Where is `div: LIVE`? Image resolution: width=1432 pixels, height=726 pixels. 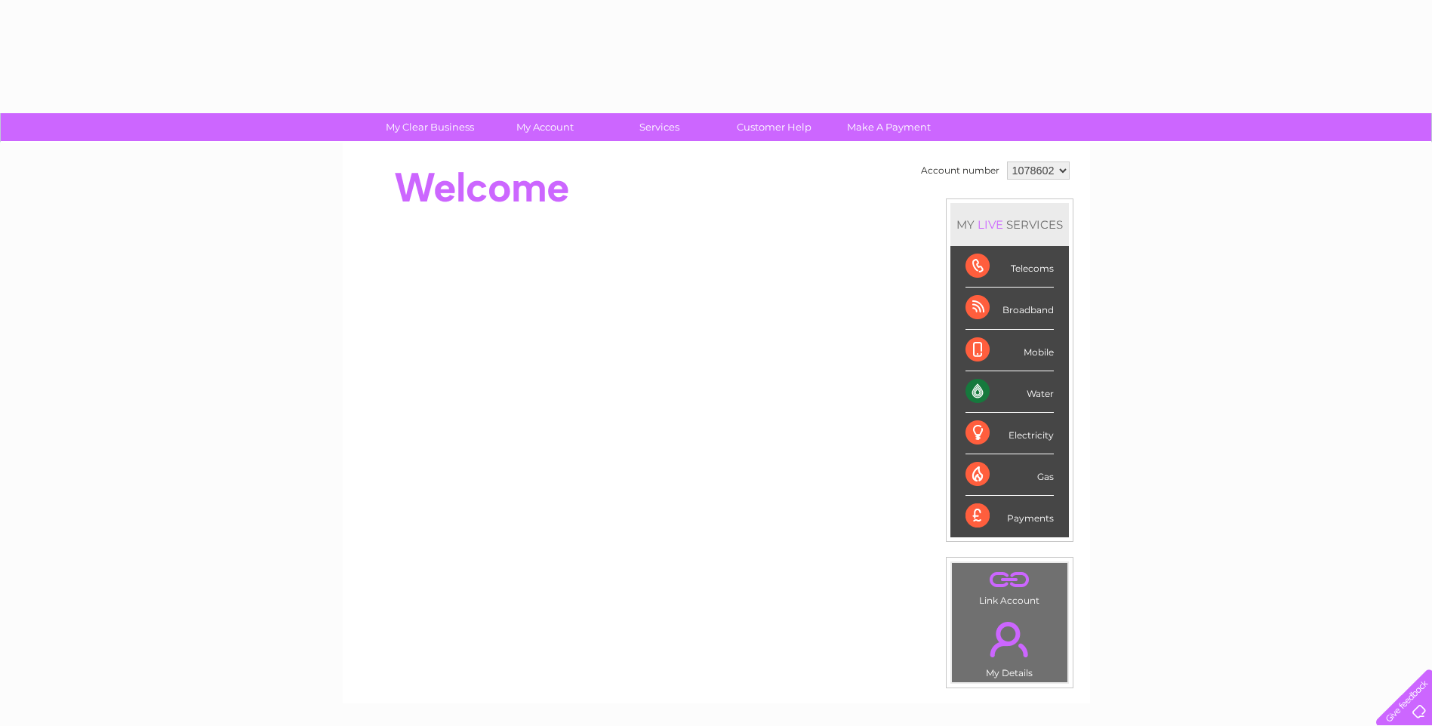 div: LIVE is located at coordinates (990, 224).